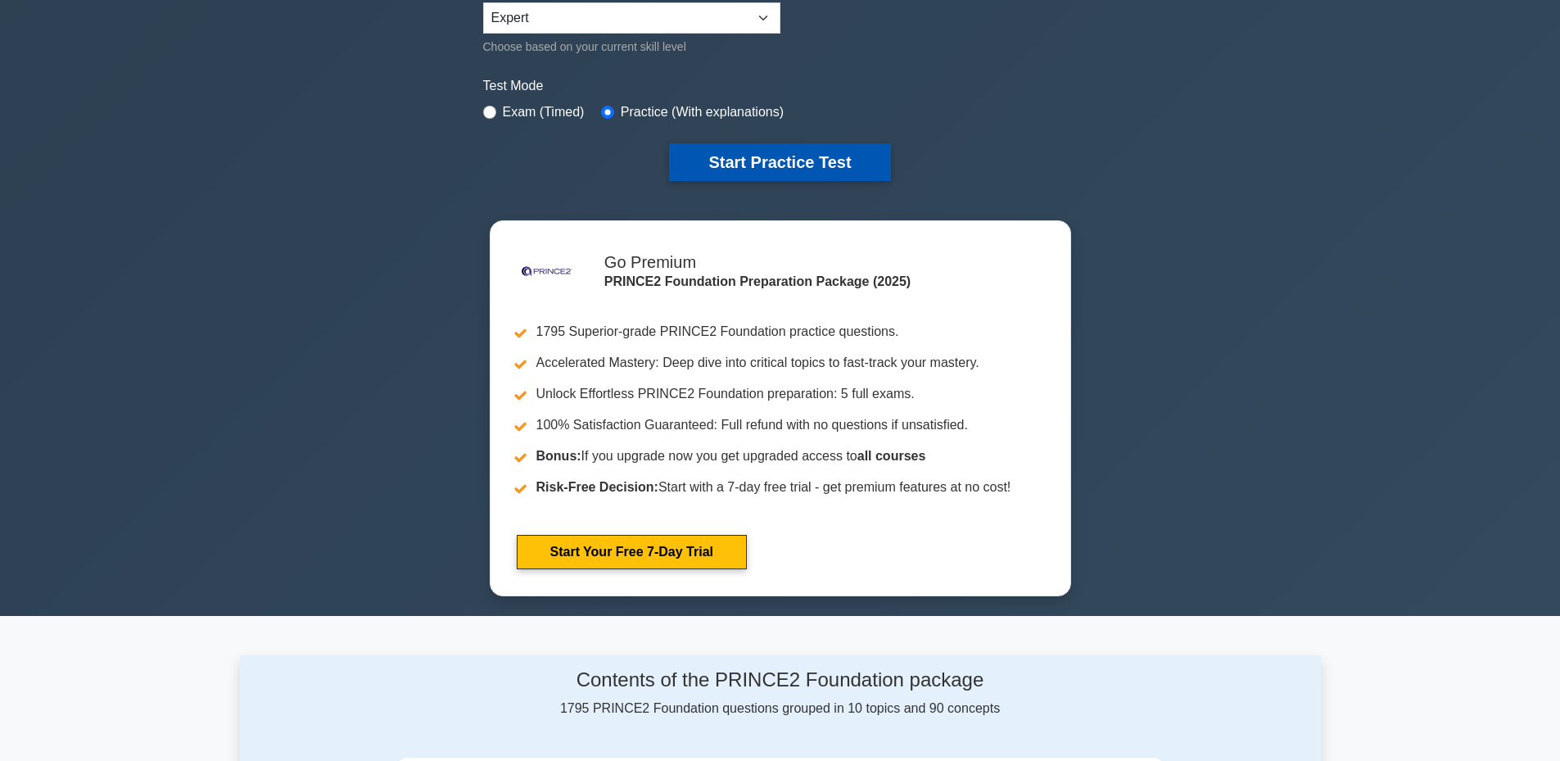 The image size is (1560, 761). Describe the element at coordinates (780, 693) in the screenshot. I see `div: 1795 PRINCE2 Foundation questions grouped in 10 topics and 90 concepts` at that location.